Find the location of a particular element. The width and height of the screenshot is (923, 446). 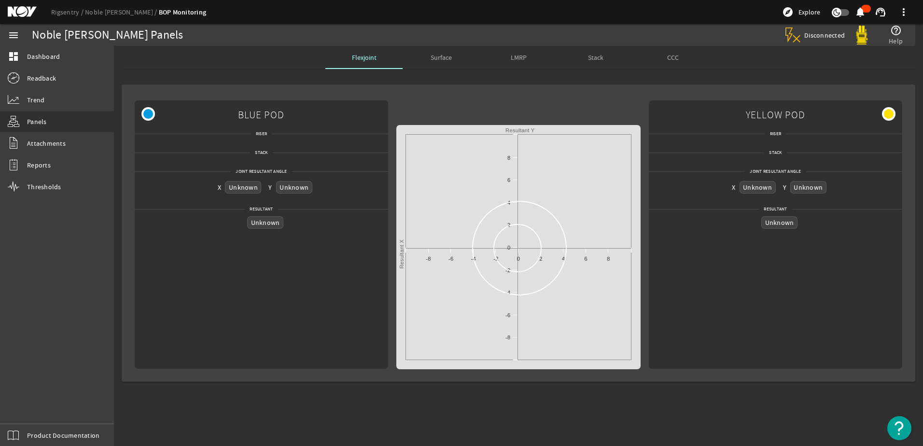

a: Rigsentry is located at coordinates (68, 12).